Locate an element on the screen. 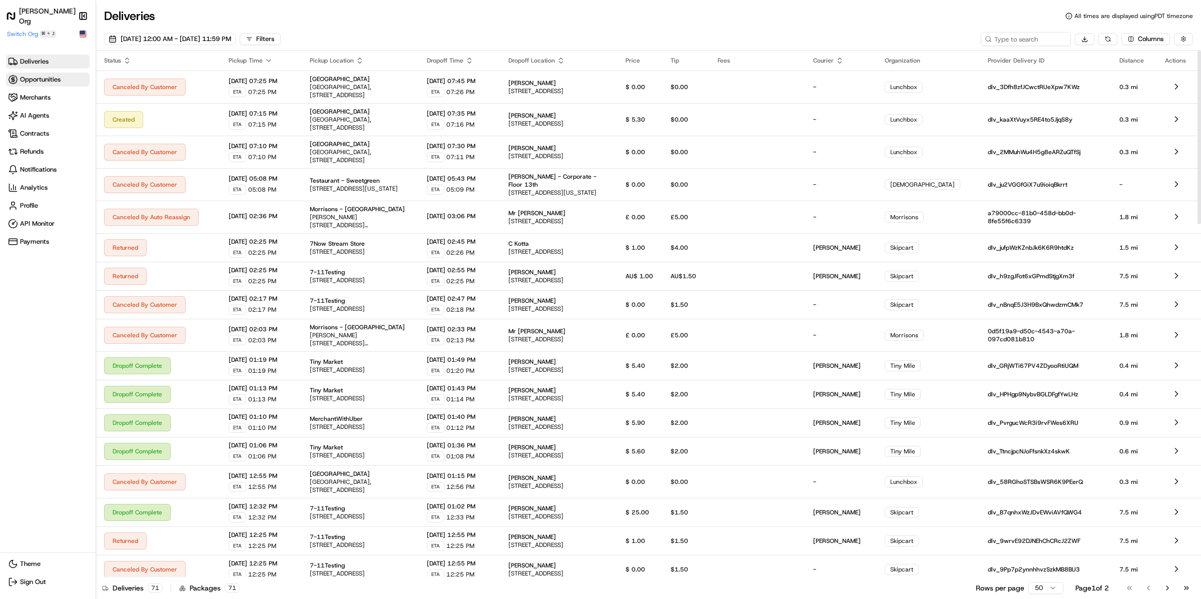 The image size is (1201, 599). span: 12:33 PM is located at coordinates (460, 517).